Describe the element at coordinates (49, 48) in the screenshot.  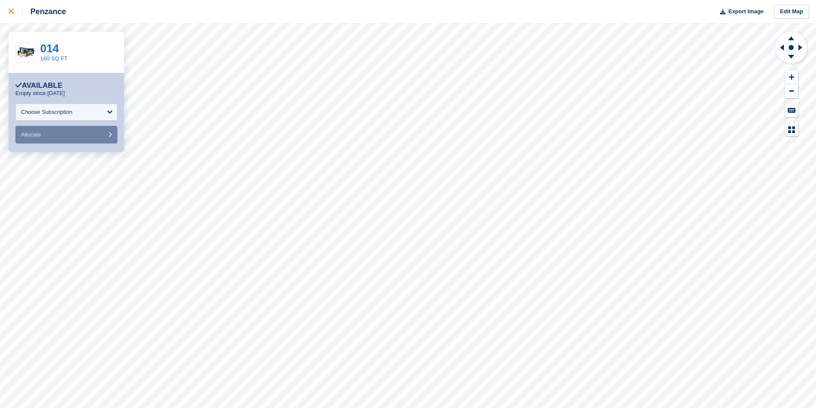
I see `a: 014` at that location.